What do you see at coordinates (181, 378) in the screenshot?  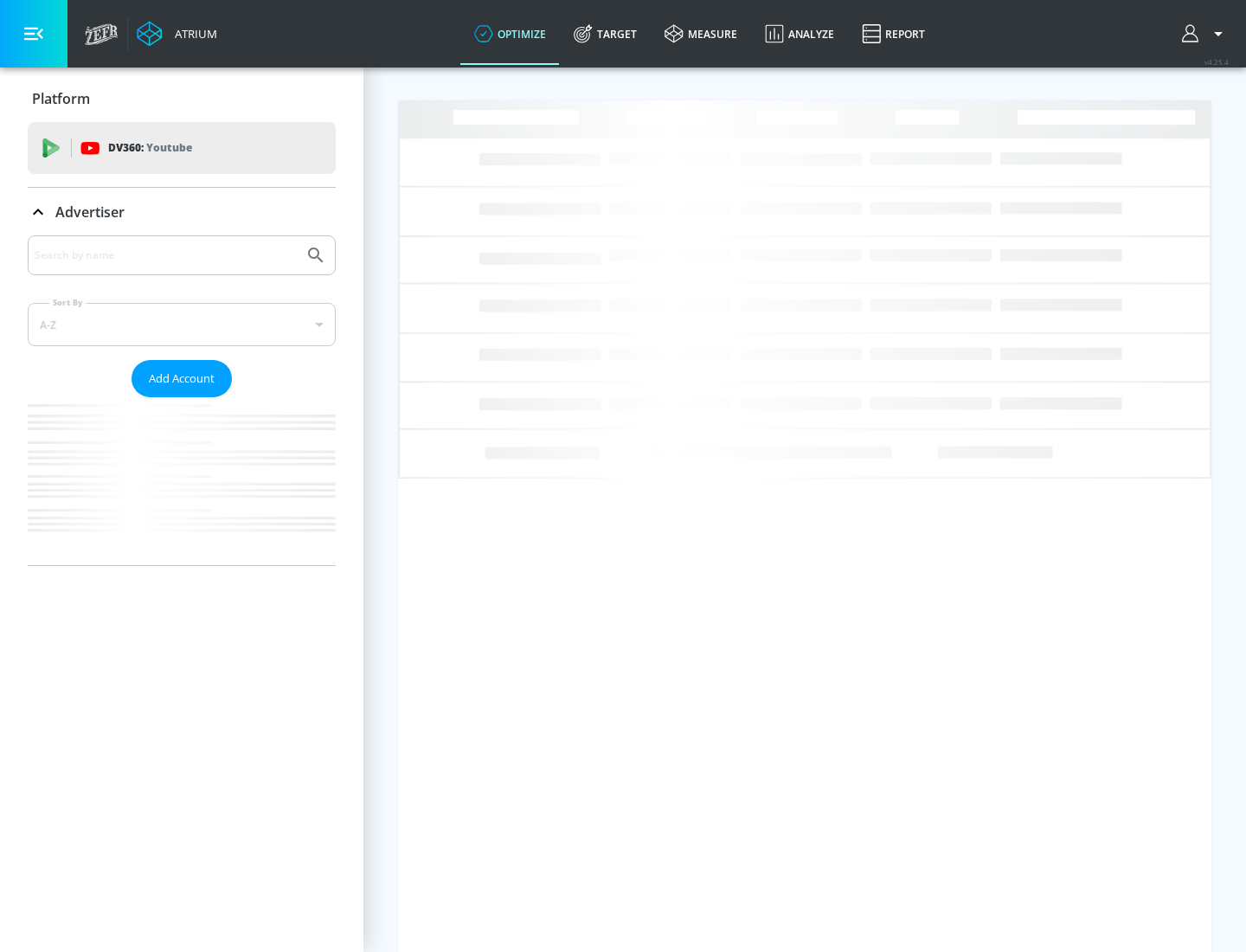 I see `button: Add Account` at bounding box center [181, 378].